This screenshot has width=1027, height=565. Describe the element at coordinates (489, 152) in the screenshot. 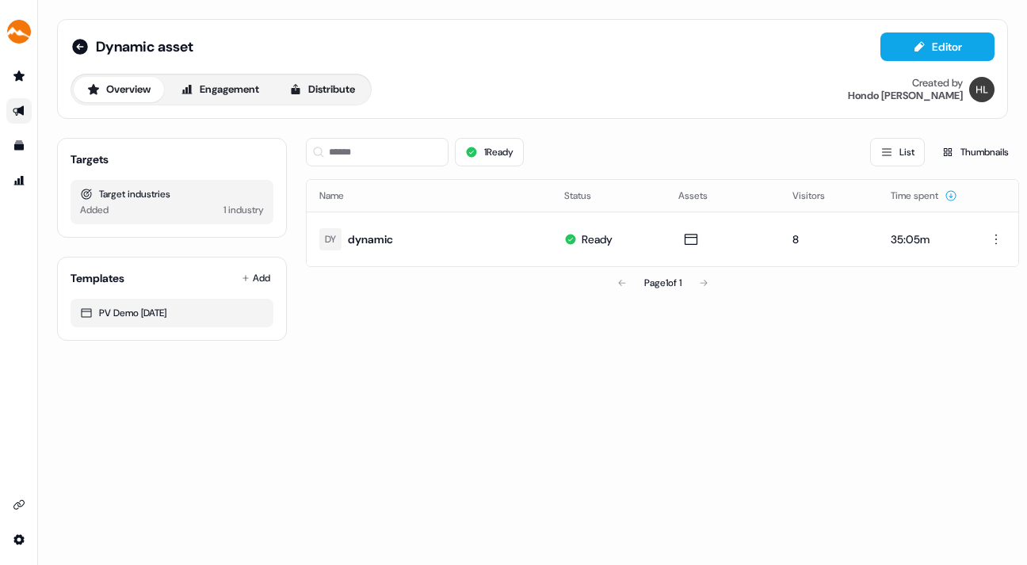

I see `button: 1Ready` at that location.